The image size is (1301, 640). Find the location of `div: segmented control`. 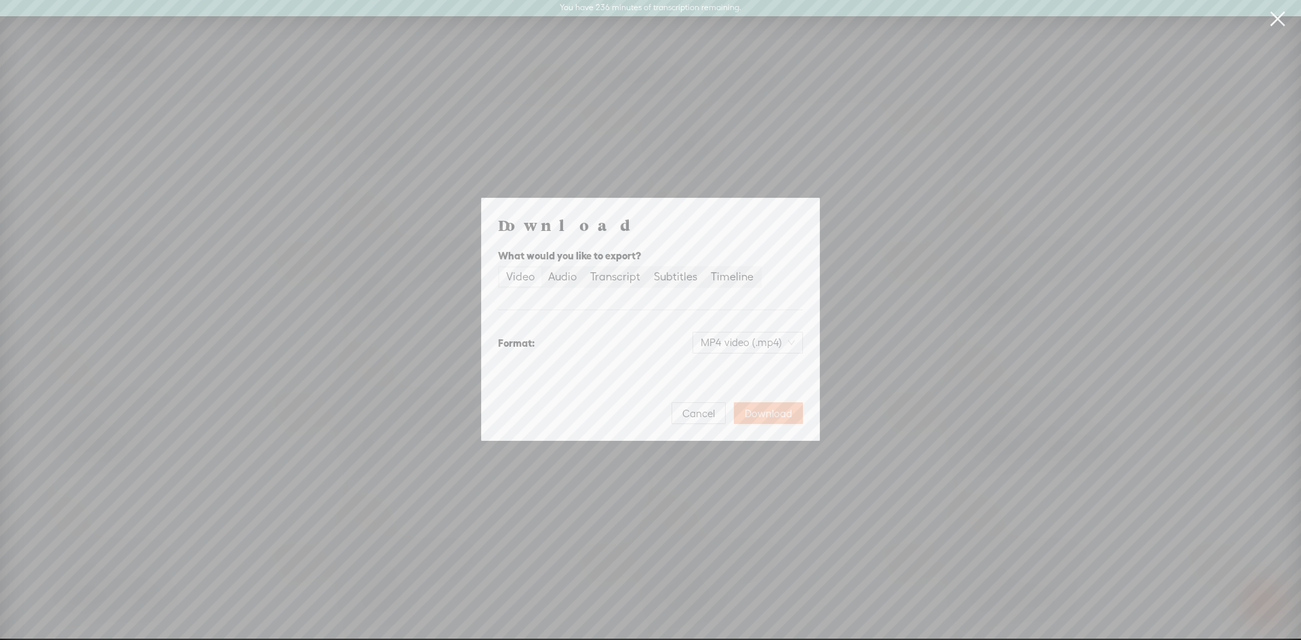

div: segmented control is located at coordinates (630, 277).